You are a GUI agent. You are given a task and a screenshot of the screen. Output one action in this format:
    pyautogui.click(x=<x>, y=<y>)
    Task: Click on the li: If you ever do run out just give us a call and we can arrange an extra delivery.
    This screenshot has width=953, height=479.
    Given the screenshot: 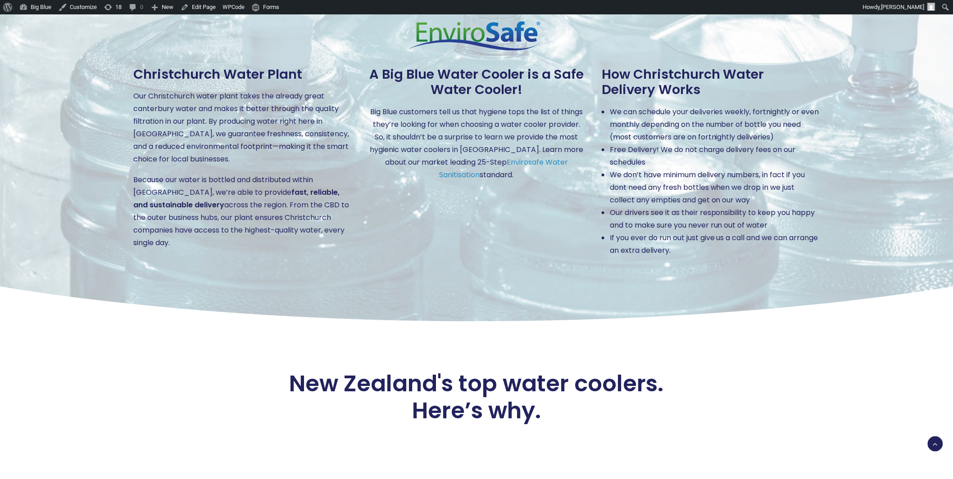 What is the action you would take?
    pyautogui.click(x=714, y=244)
    